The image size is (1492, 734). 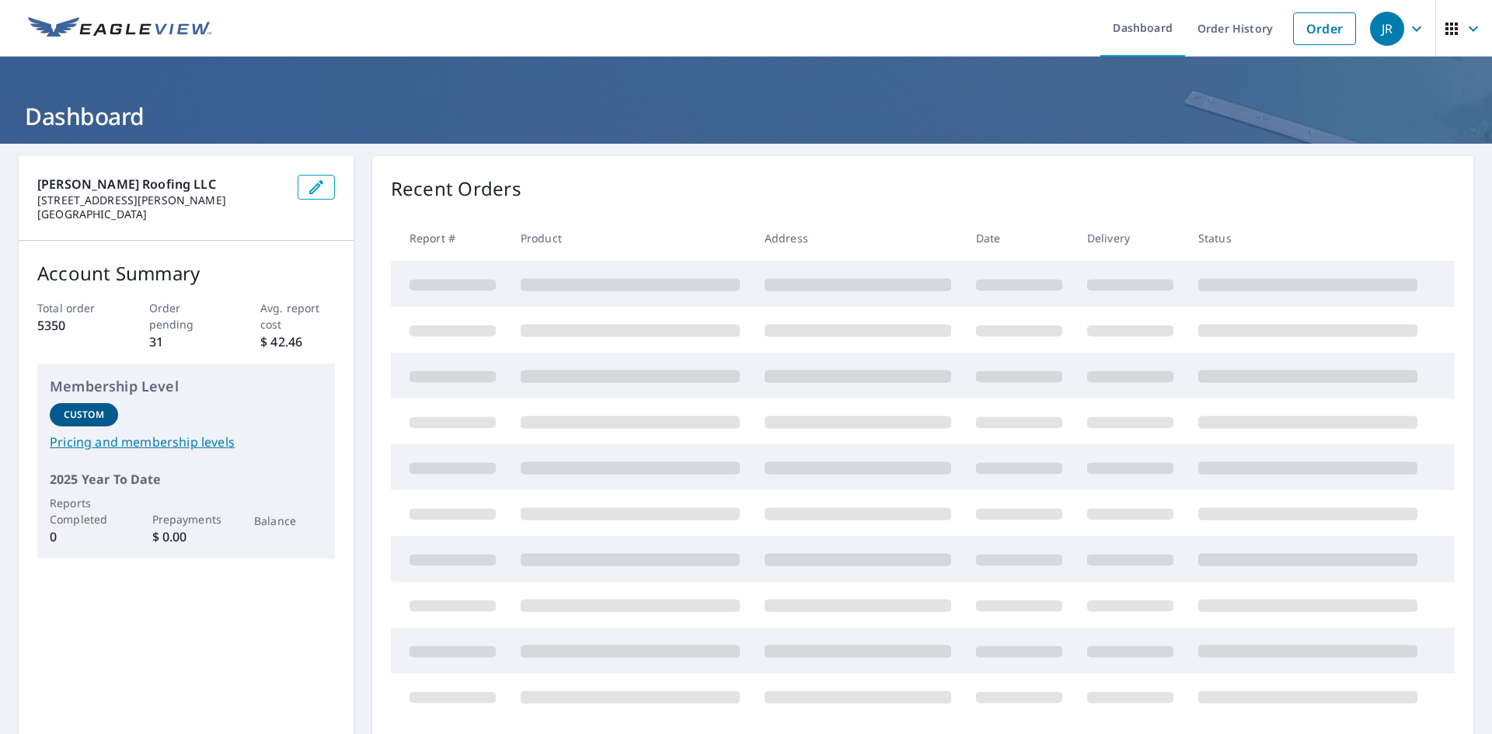 What do you see at coordinates (1130, 238) in the screenshot?
I see `th: Delivery` at bounding box center [1130, 238].